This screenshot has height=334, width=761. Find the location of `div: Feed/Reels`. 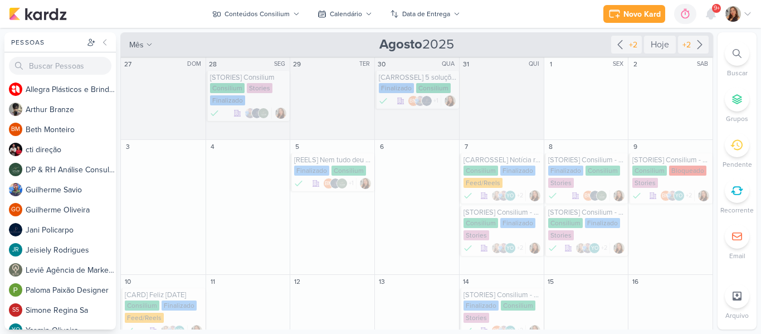

div: Feed/Reels is located at coordinates (483, 183).